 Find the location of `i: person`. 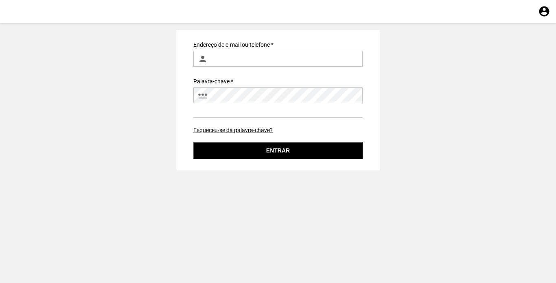

i: person is located at coordinates (203, 59).